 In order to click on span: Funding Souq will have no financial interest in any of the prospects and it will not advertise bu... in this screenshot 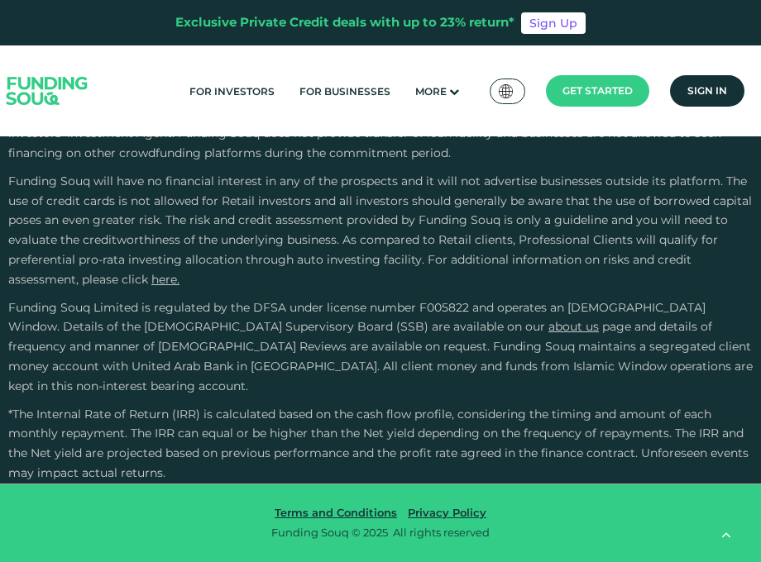, I will do `click(379, 230)`.